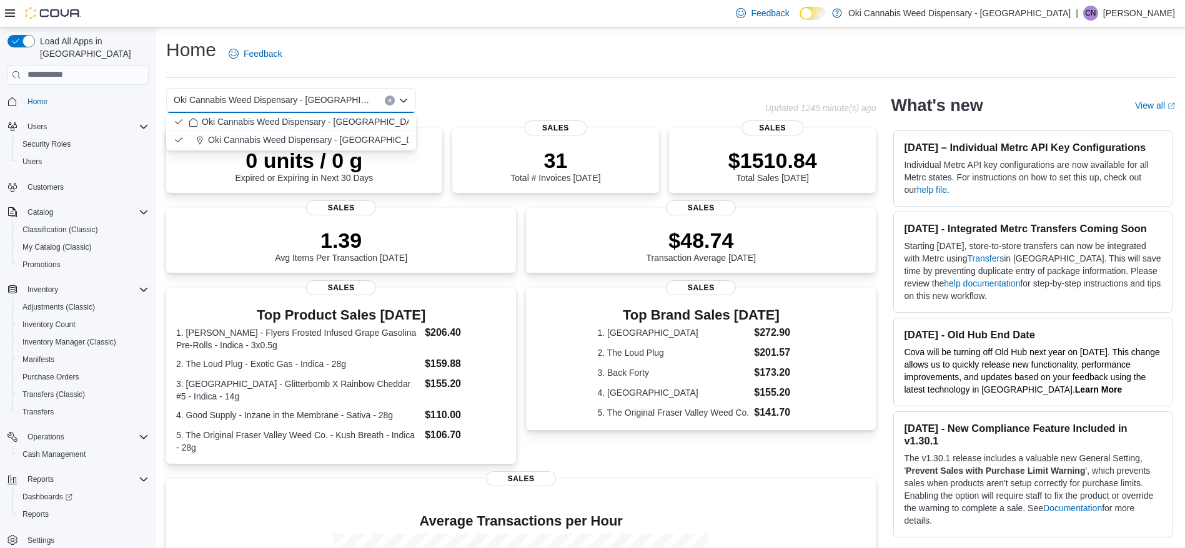 This screenshot has height=548, width=1185. Describe the element at coordinates (1090, 13) in the screenshot. I see `div: Chyenne Nicol` at that location.